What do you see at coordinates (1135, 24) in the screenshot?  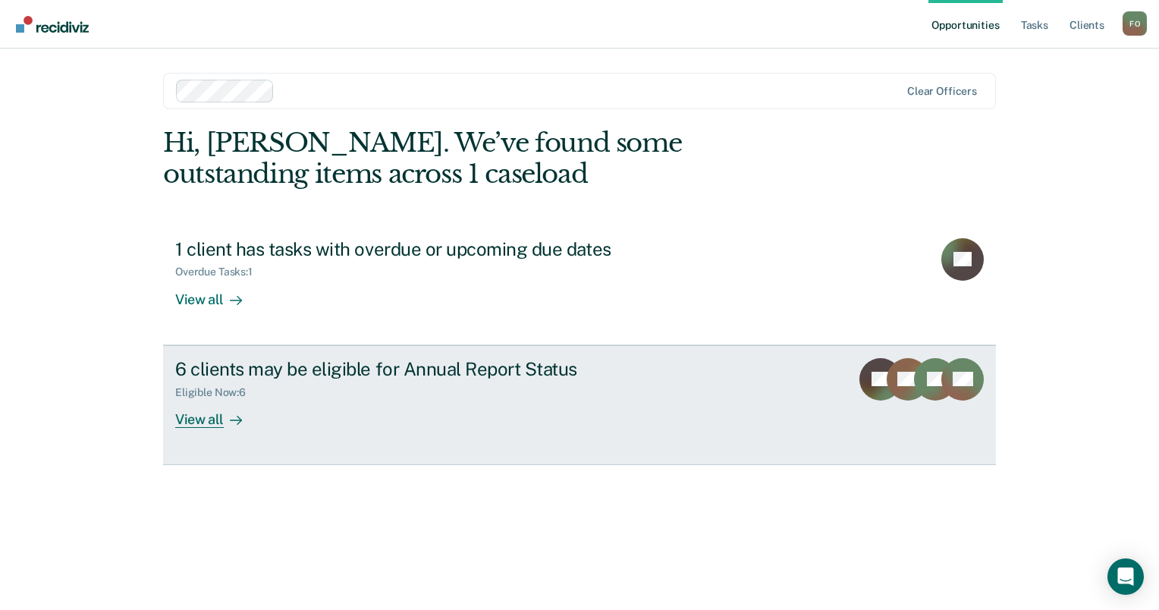 I see `div: F O` at bounding box center [1135, 24].